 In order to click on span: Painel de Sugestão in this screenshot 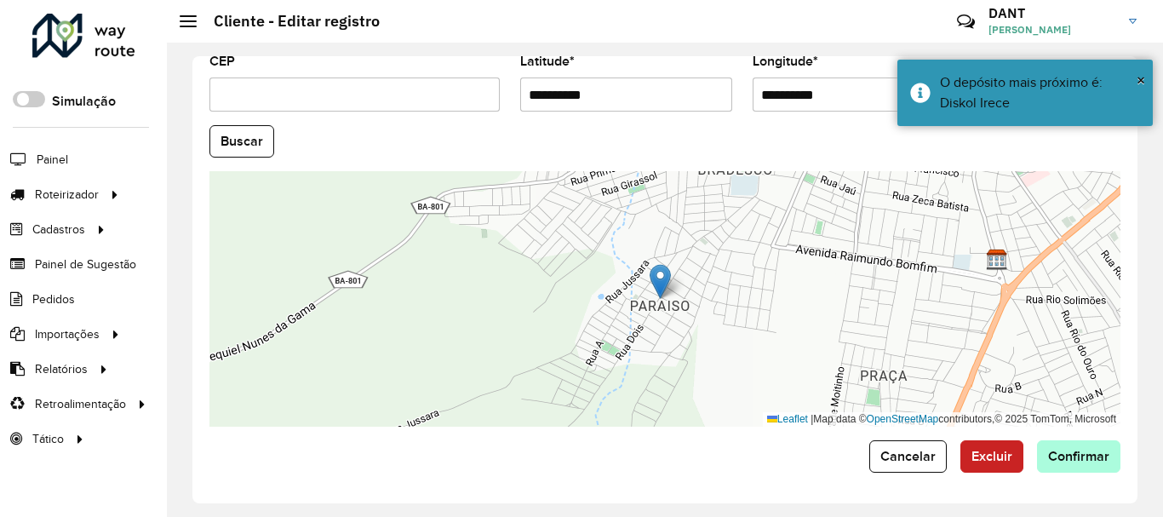, I will do `click(85, 264)`.